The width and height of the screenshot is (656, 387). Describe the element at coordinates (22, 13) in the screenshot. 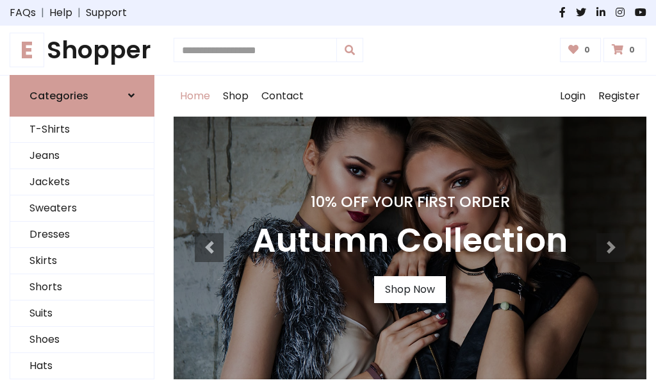

I see `a: FAQs` at that location.